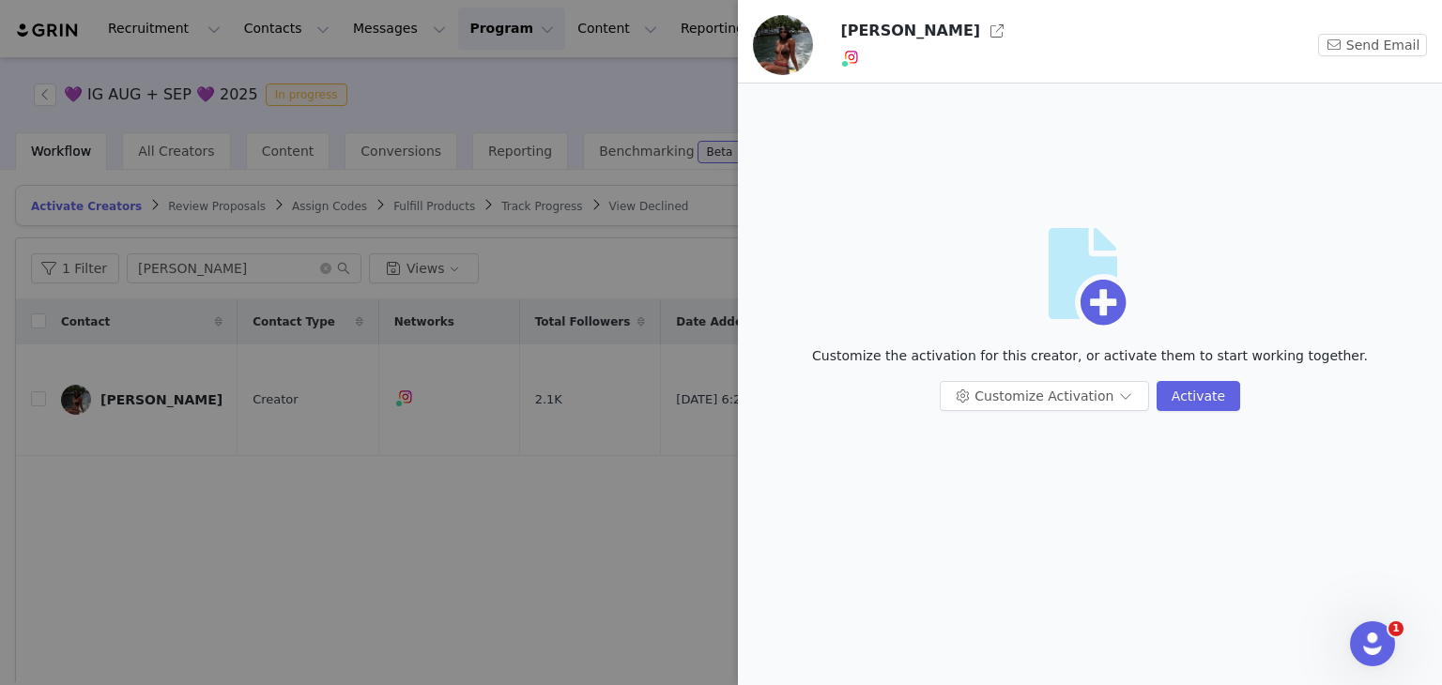  Describe the element at coordinates (1198, 396) in the screenshot. I see `button: Activate` at that location.